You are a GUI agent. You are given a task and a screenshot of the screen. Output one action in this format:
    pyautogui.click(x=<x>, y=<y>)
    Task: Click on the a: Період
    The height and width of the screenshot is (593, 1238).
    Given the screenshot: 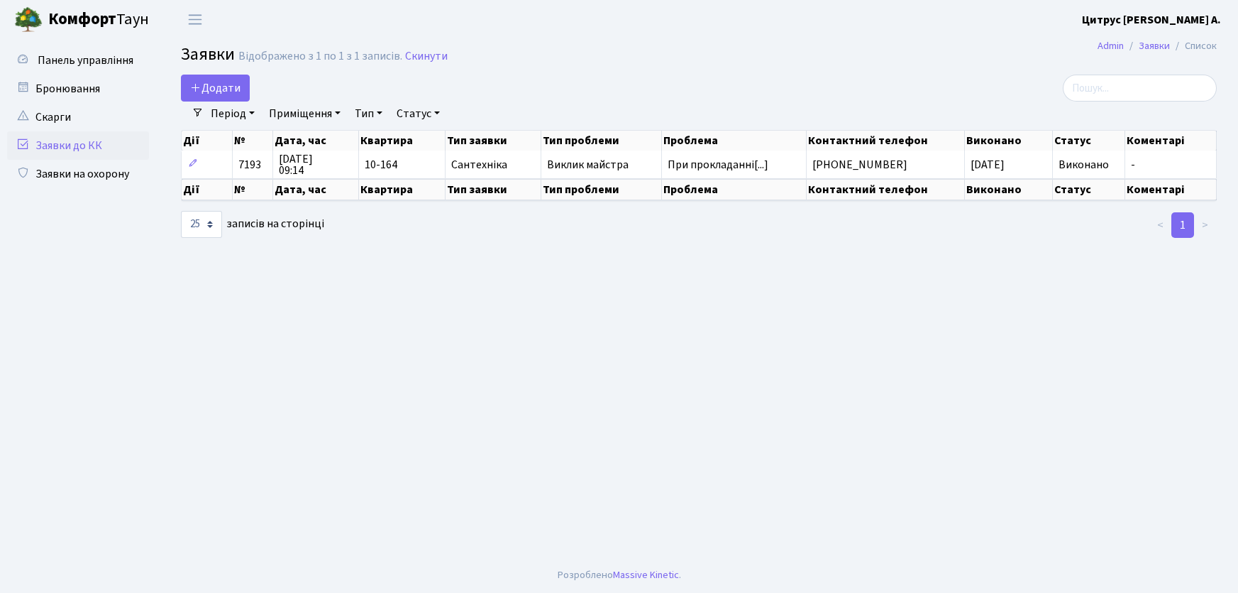 What is the action you would take?
    pyautogui.click(x=233, y=114)
    